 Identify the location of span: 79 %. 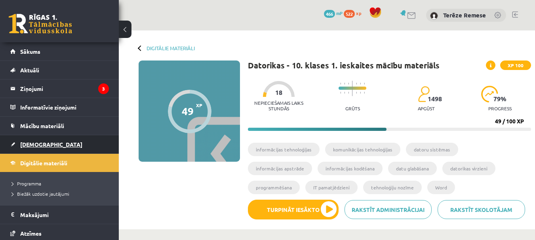
(500, 99).